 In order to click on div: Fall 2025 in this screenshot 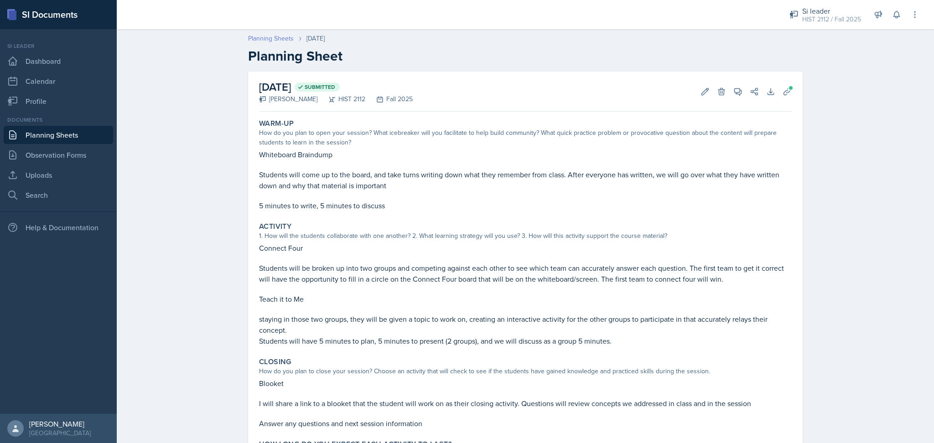, I will do `click(389, 99)`.